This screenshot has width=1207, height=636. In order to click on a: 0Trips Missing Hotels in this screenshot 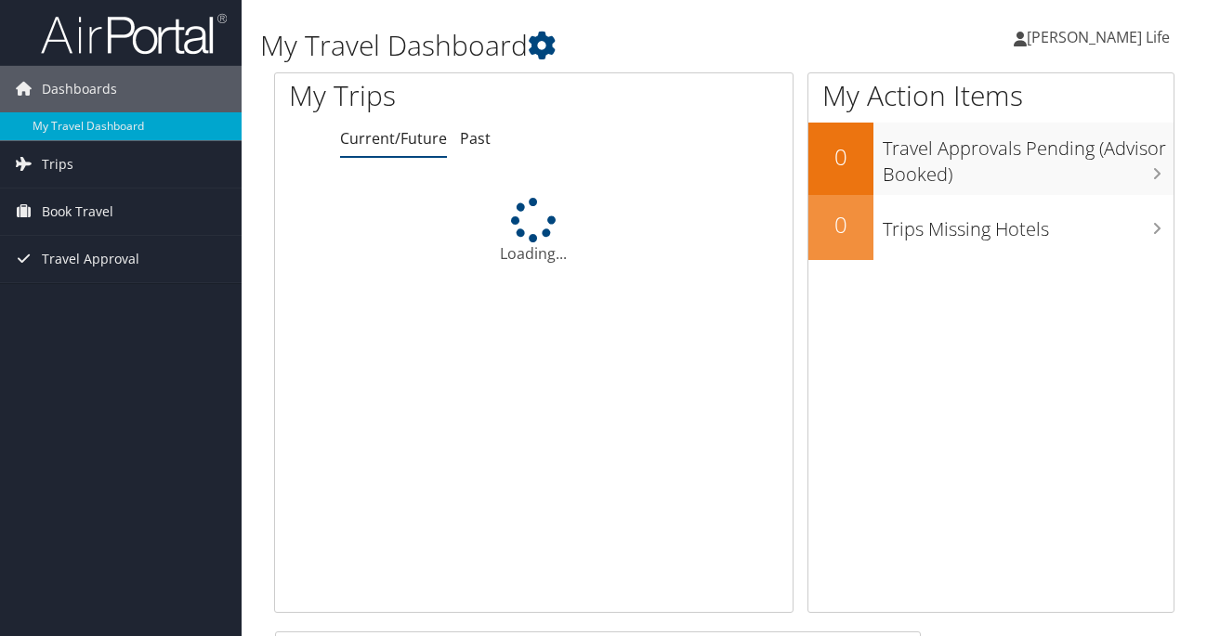, I will do `click(990, 228)`.